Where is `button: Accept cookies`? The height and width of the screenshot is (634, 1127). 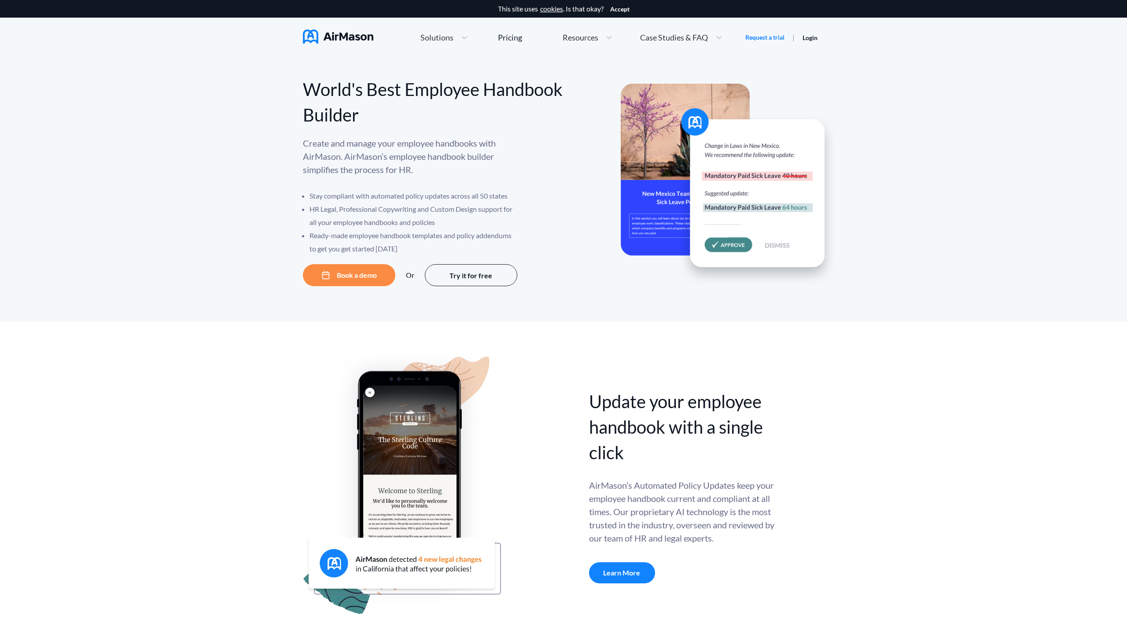
button: Accept cookies is located at coordinates (620, 9).